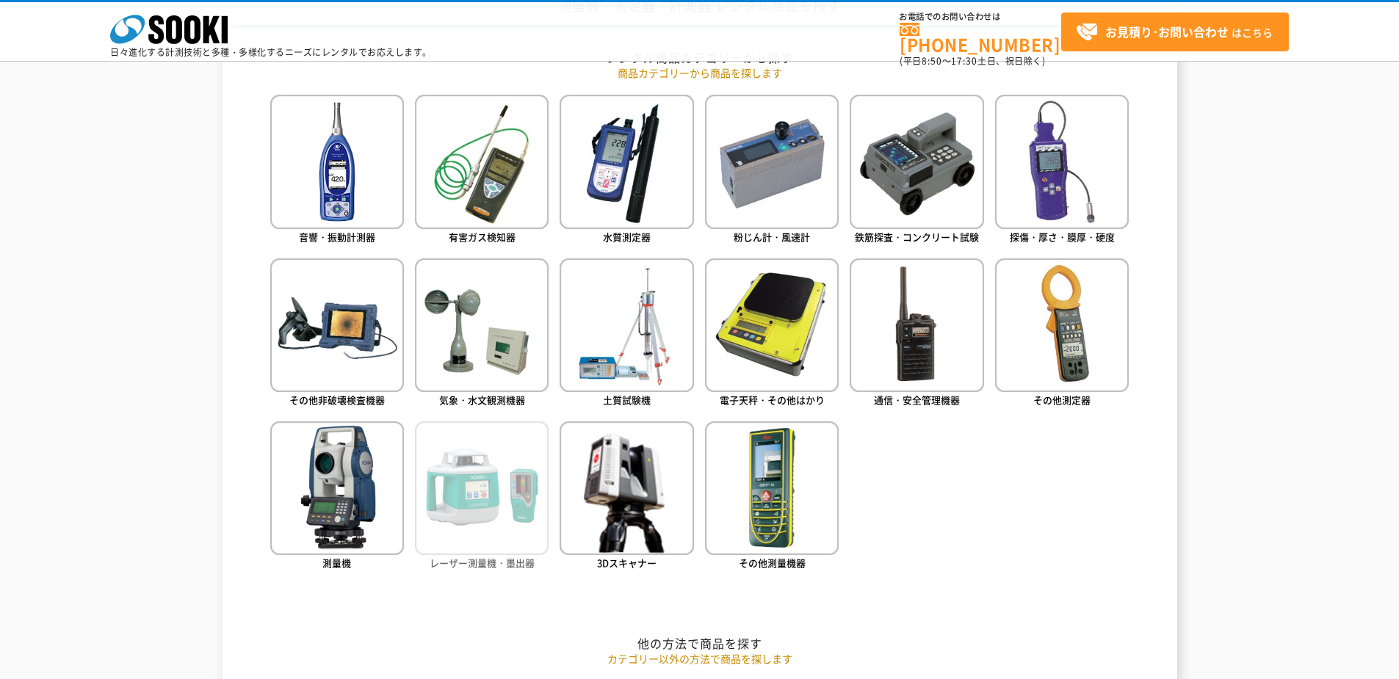  What do you see at coordinates (1167, 32) in the screenshot?
I see `strong: お見積り･お問い合わせ` at bounding box center [1167, 32].